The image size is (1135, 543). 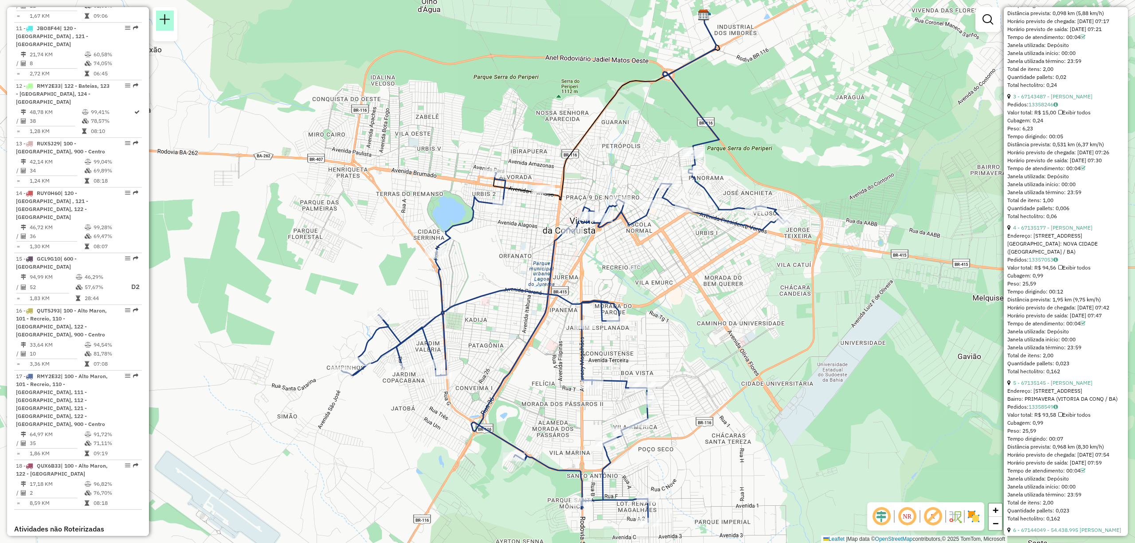 What do you see at coordinates (112, 131) in the screenshot?
I see `td: 08:10` at bounding box center [112, 131].